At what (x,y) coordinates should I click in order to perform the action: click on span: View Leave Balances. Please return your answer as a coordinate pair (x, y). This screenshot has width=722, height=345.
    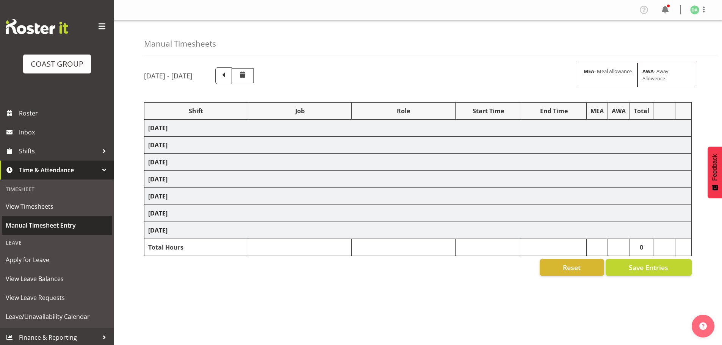
    Looking at the image, I should click on (57, 279).